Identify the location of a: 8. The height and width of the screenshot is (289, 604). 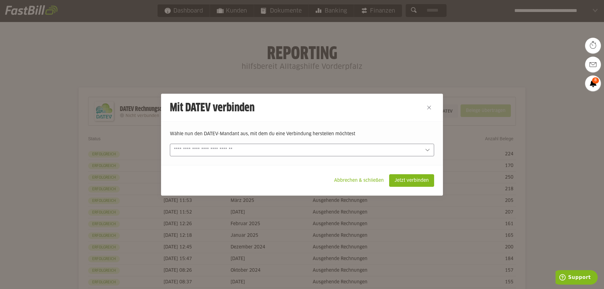
(593, 83).